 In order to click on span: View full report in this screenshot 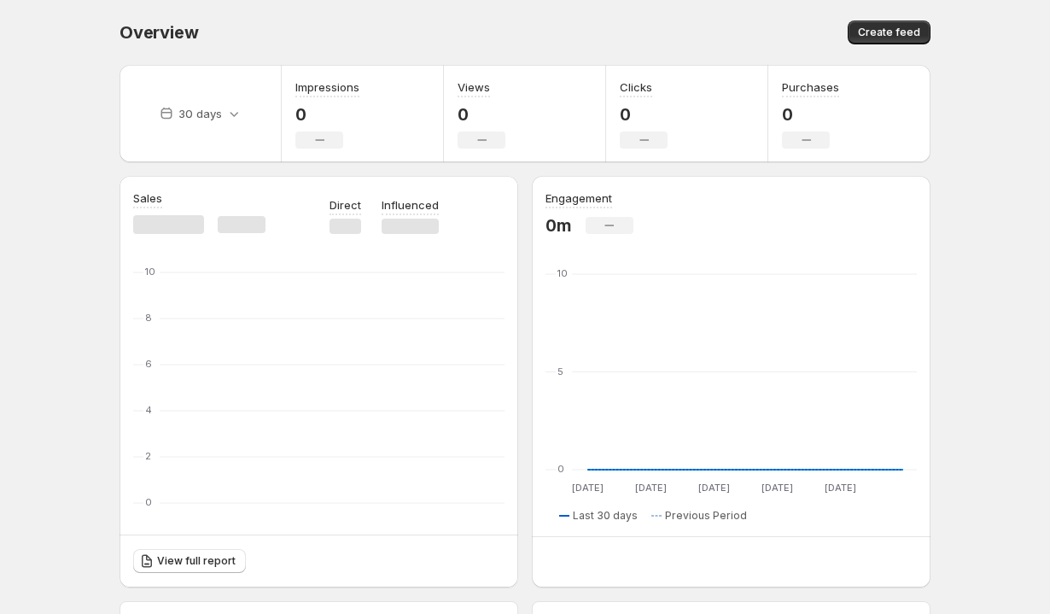, I will do `click(196, 561)`.